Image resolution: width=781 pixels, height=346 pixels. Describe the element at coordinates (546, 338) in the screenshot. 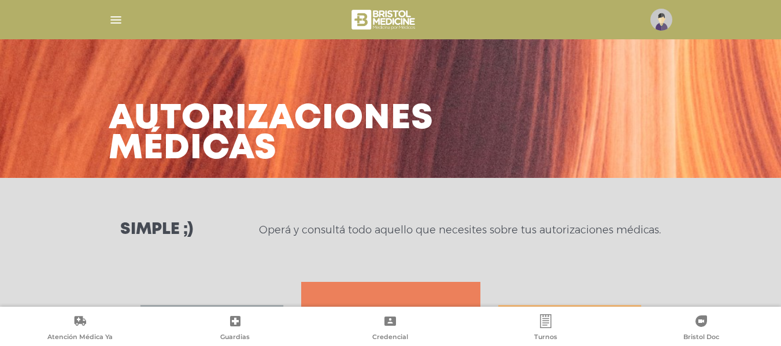

I see `span: Turnos` at that location.